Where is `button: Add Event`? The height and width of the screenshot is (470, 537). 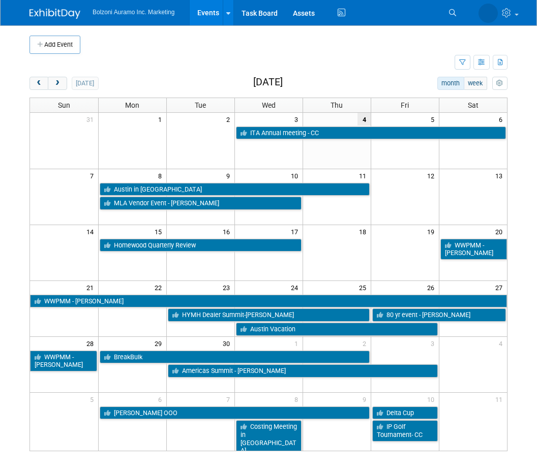
button: Add Event is located at coordinates (55, 45).